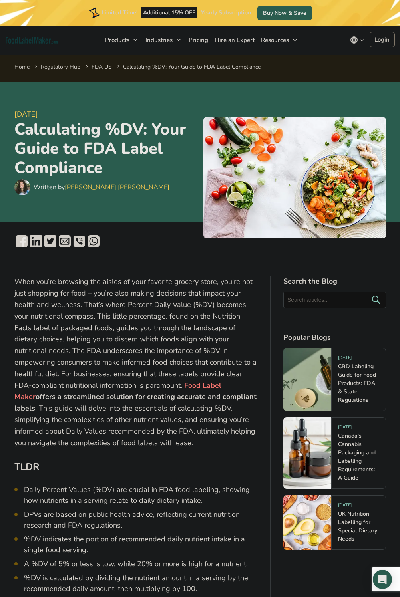  What do you see at coordinates (334, 338) in the screenshot?
I see `h4: Popular Blogs` at bounding box center [334, 338].